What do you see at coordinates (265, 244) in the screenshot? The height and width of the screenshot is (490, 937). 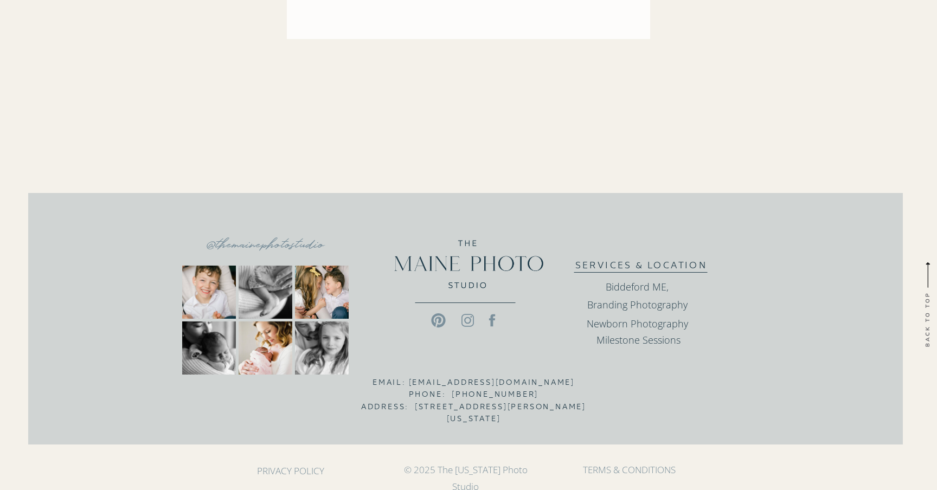 I see `p: @themainephotostudio` at bounding box center [265, 244].